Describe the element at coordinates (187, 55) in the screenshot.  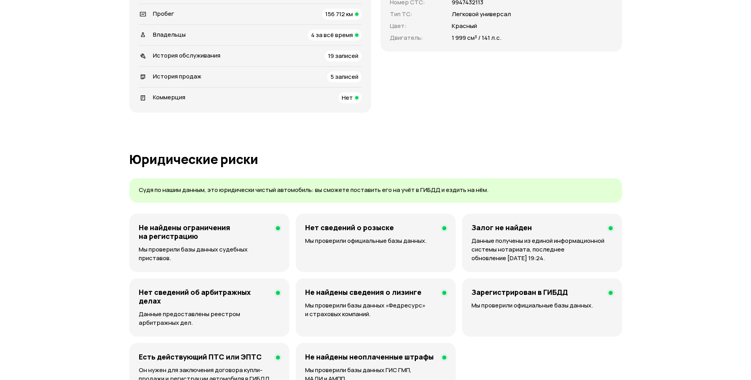
I see `span: История обслуживания` at that location.